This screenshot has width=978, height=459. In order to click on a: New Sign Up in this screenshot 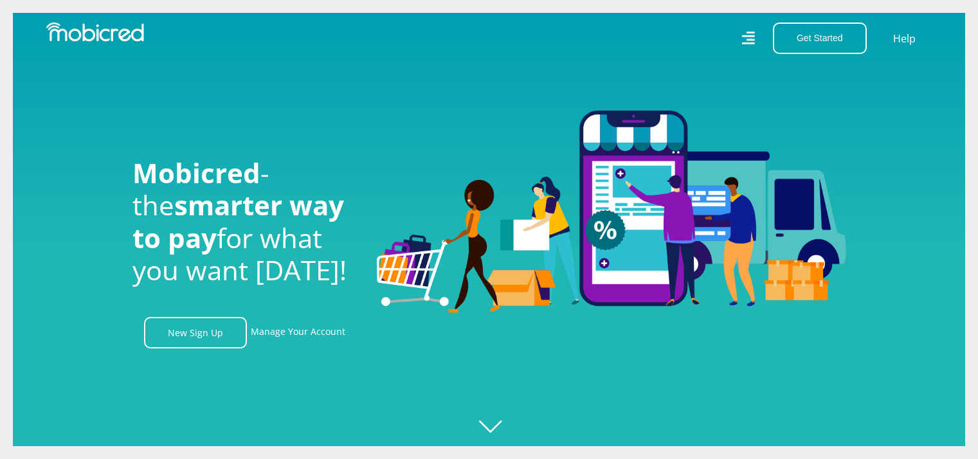, I will do `click(196, 333)`.